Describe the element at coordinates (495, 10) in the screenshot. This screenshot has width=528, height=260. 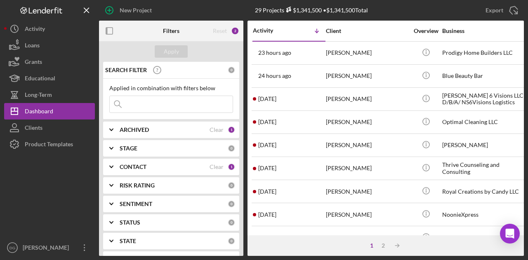
I see `div: Export` at that location.